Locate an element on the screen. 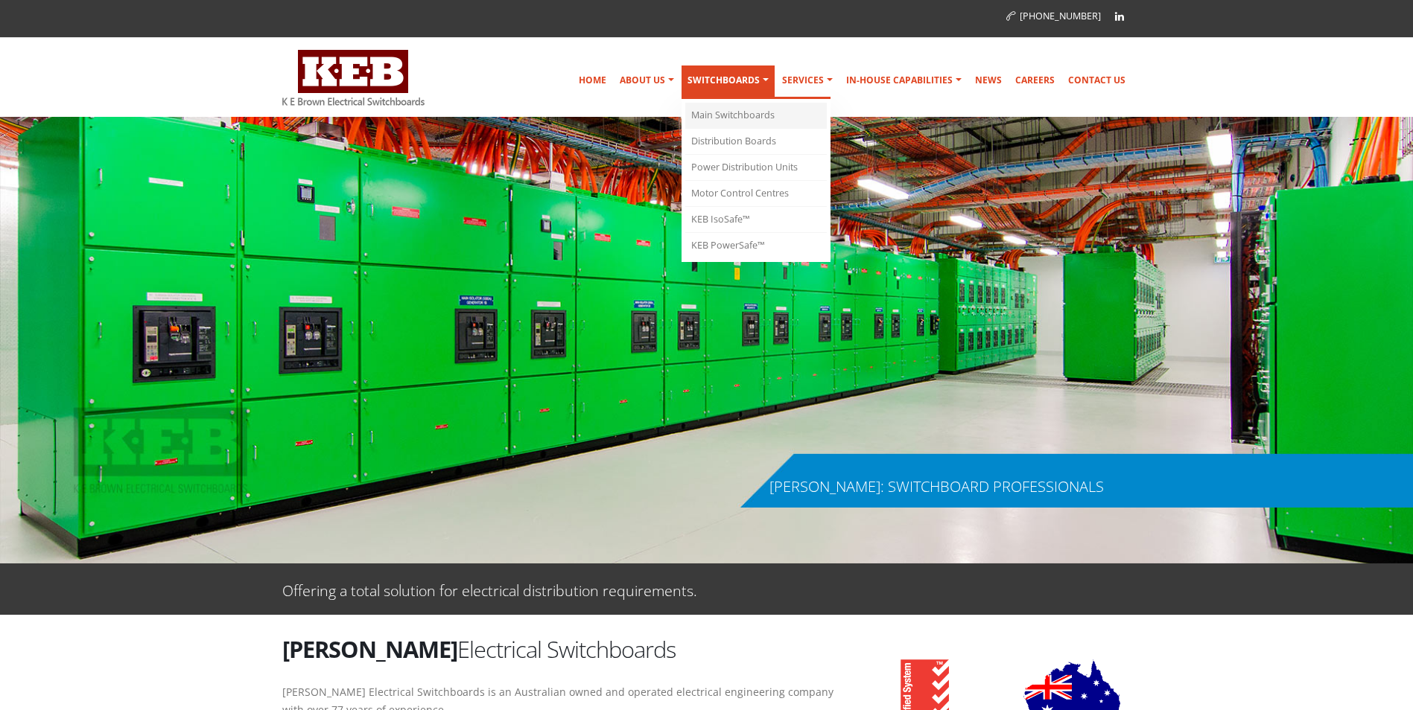  a: Motor Control Centres is located at coordinates (756, 194).